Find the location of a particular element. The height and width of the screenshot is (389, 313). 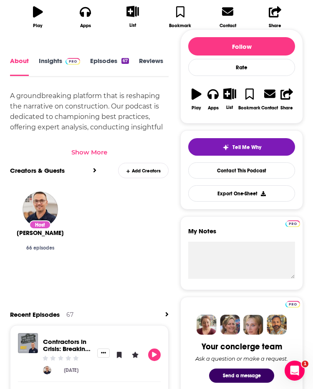

button: Leave a Rating is located at coordinates (135, 355).